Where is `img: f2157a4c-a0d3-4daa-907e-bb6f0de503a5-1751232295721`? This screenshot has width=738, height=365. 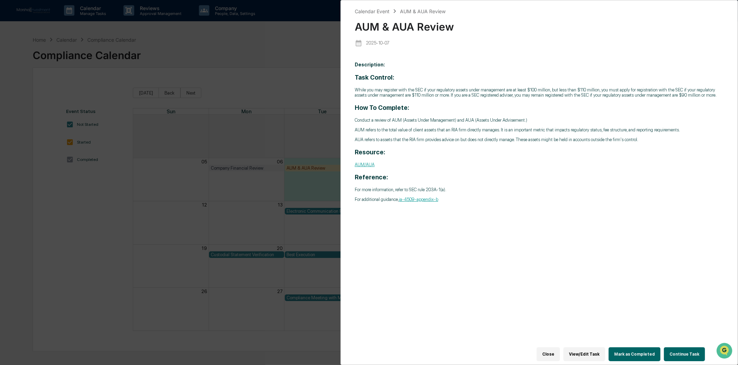
img: f2157a4c-a0d3-4daa-907e-bb6f0de503a5-1751232295721 is located at coordinates (9, 9).